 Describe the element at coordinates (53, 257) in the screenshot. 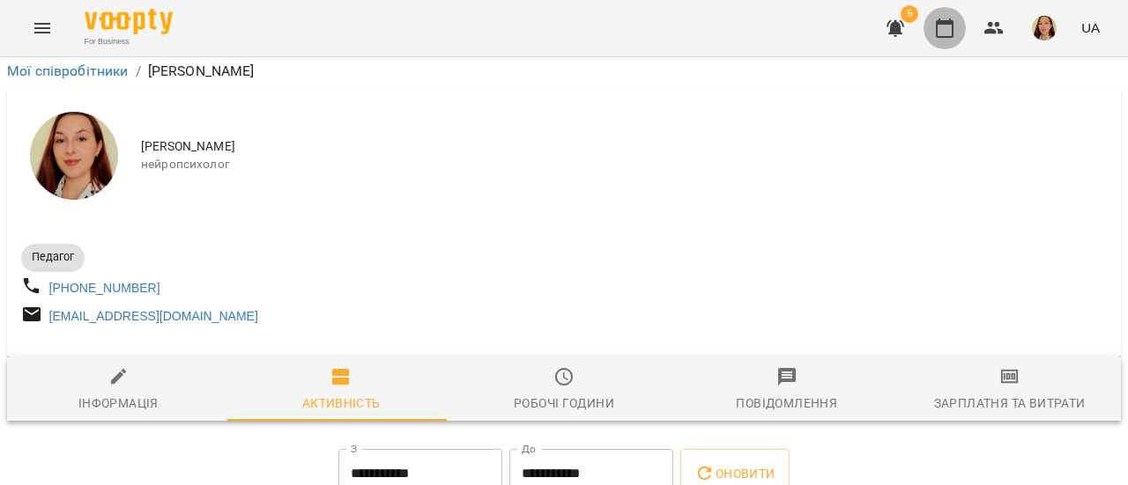

I see `span: Педагог` at that location.